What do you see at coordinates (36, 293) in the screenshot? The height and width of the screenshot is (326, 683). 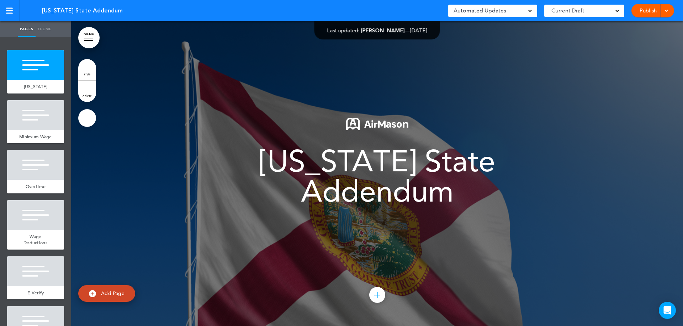 I see `a: E-Verify` at bounding box center [36, 293].